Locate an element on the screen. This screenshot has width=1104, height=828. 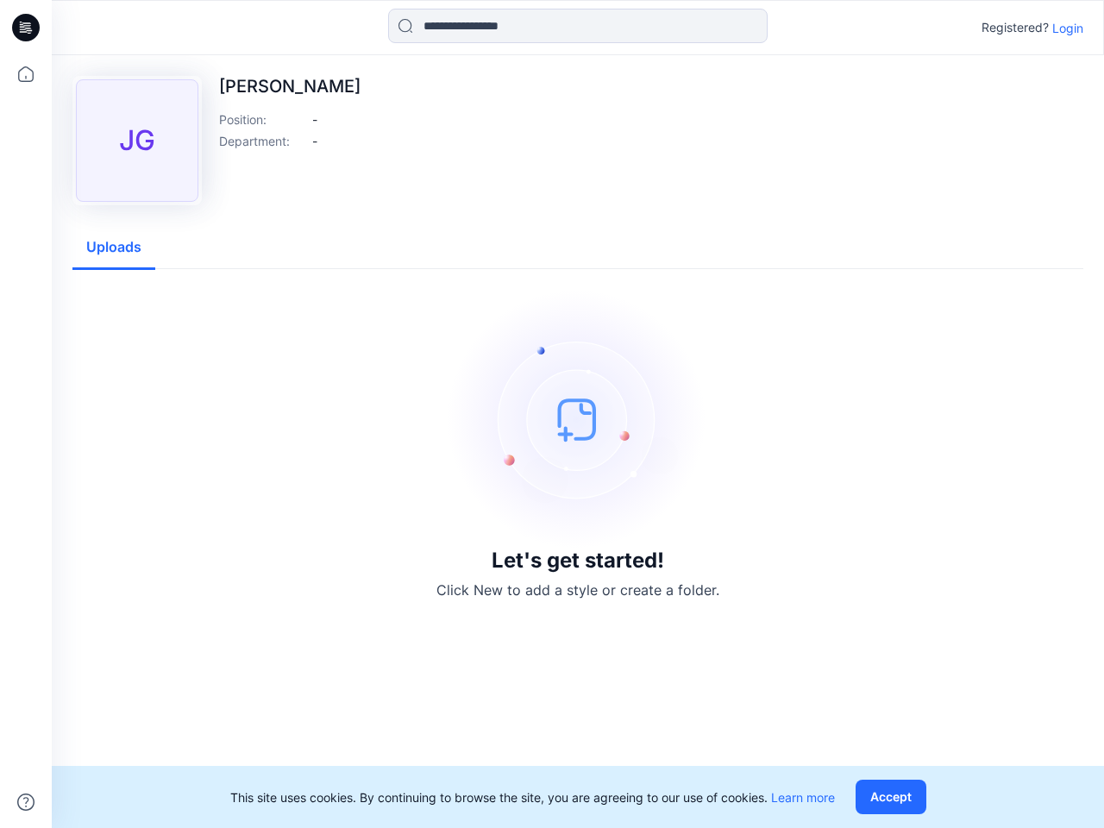
div: JG is located at coordinates (137, 141).